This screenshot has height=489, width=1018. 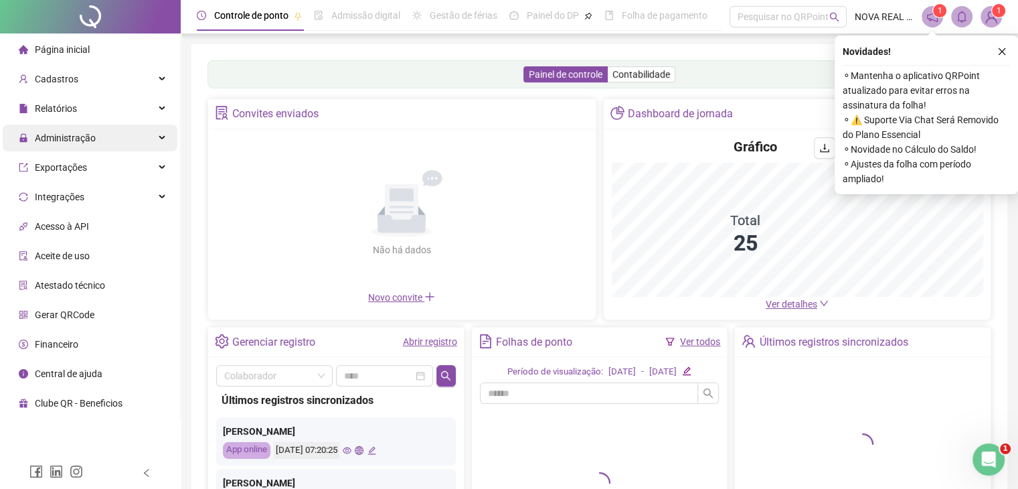 What do you see at coordinates (932, 17) in the screenshot?
I see `span: notification` at bounding box center [932, 17].